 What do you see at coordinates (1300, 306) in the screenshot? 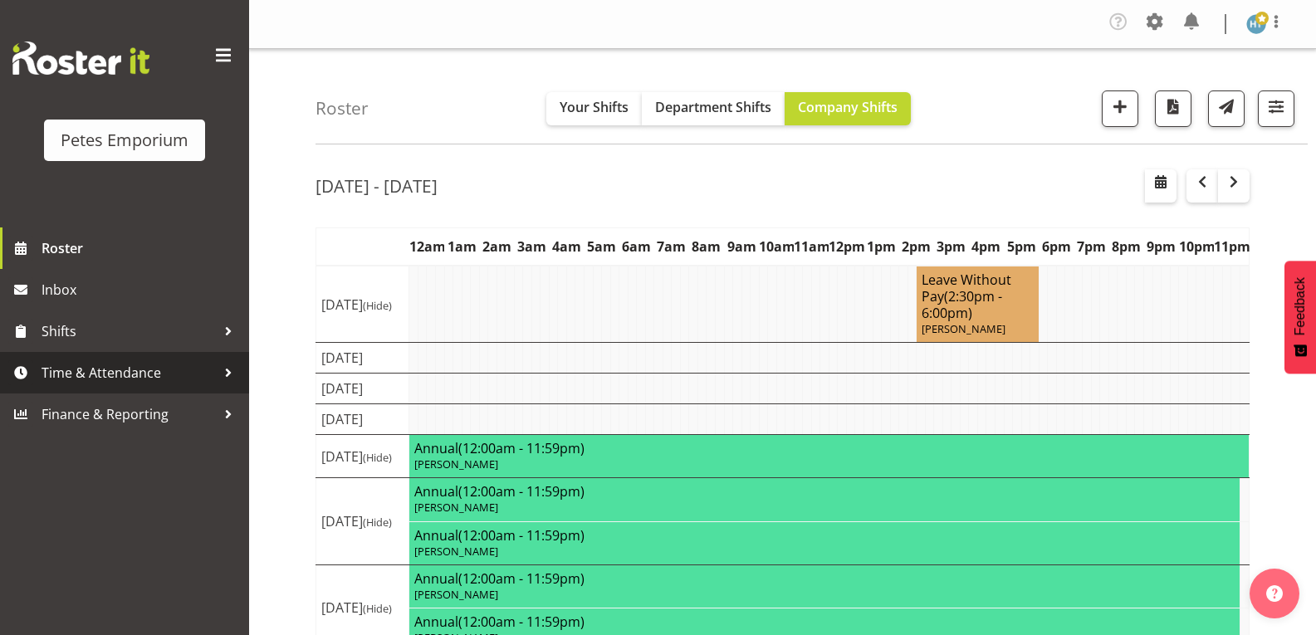
I see `span: Feedback` at bounding box center [1300, 306].